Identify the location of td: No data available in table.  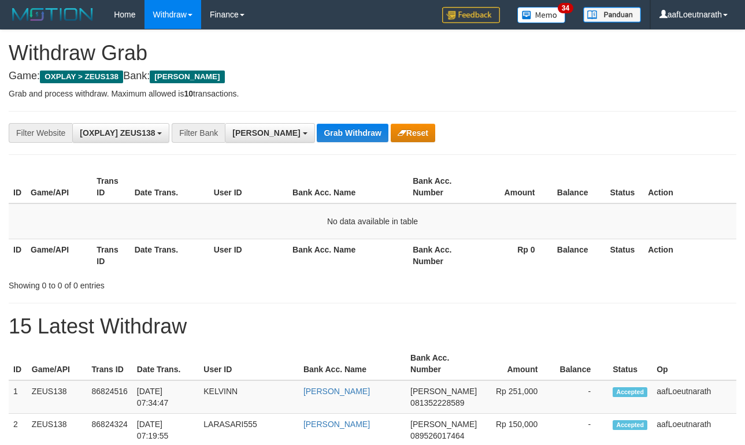
(372, 221).